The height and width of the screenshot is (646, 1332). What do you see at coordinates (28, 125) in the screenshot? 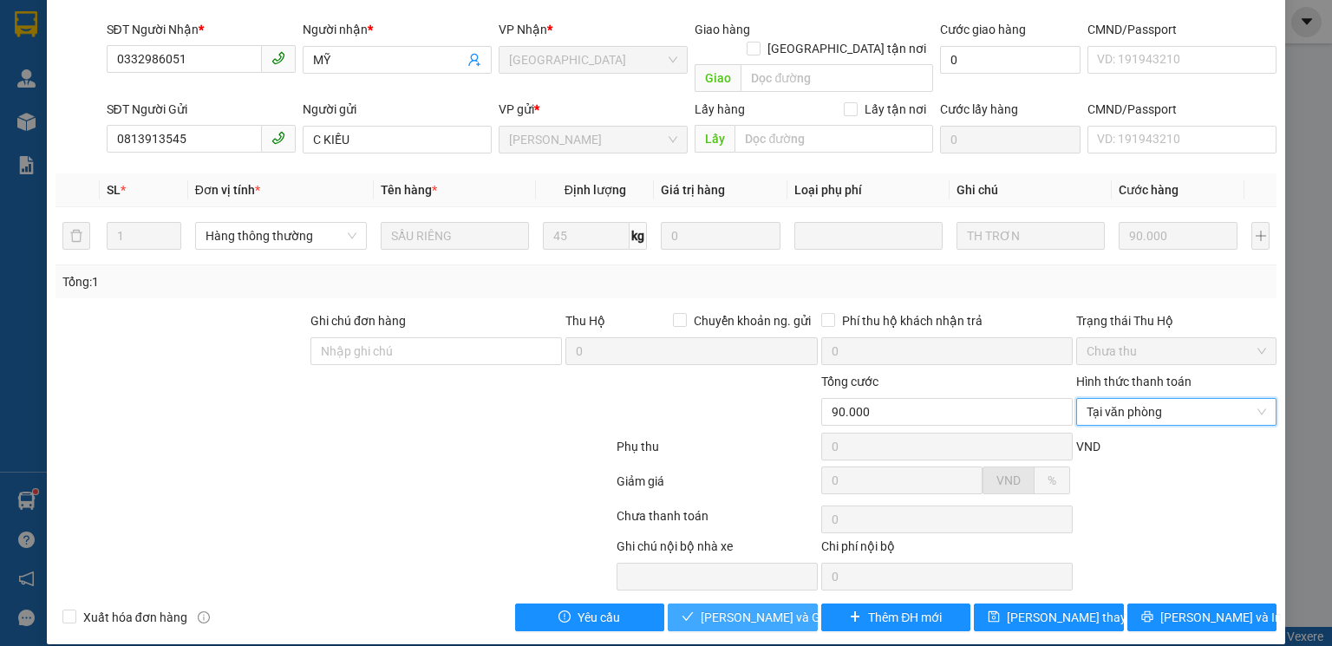
I see `span: 1` at bounding box center [28, 125].